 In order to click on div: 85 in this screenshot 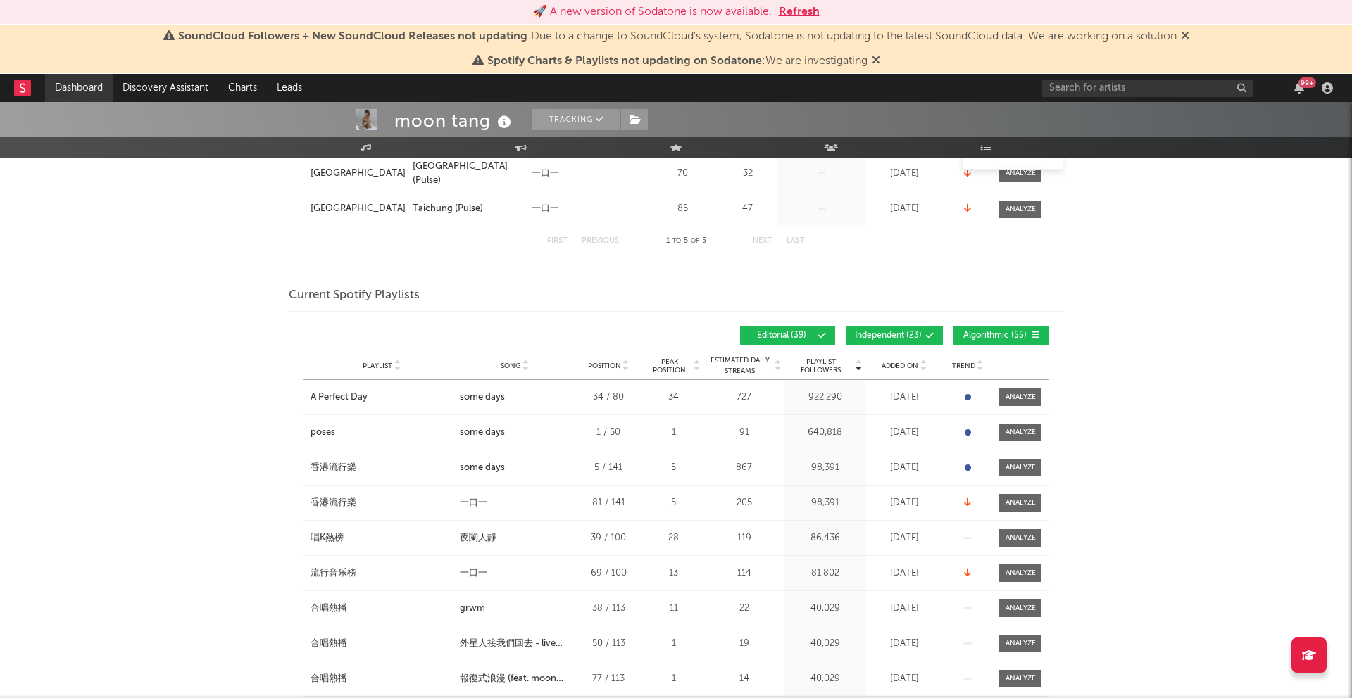, I will do `click(682, 209)`.